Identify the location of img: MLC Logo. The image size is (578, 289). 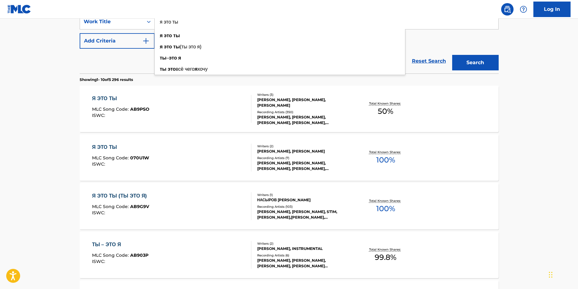
(19, 9).